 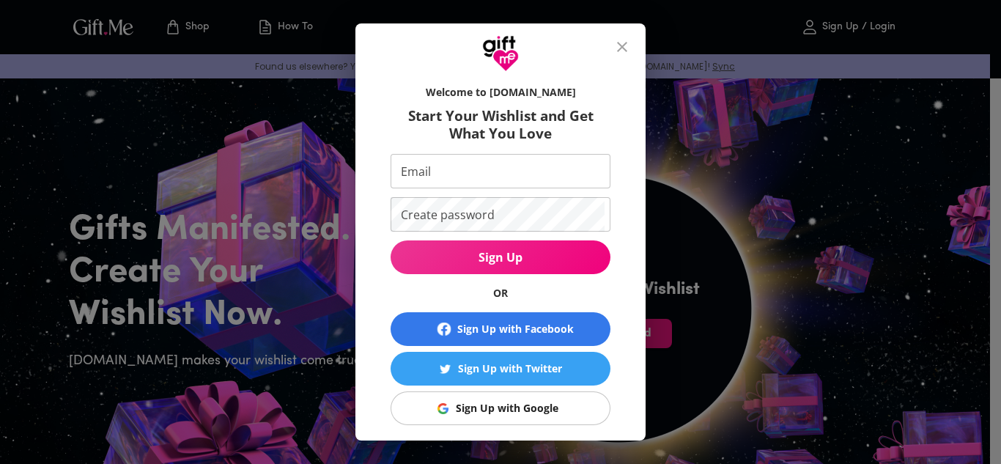 What do you see at coordinates (501, 369) in the screenshot?
I see `button: Sign Up with TwitterSign Up with Twitter` at bounding box center [501, 369].